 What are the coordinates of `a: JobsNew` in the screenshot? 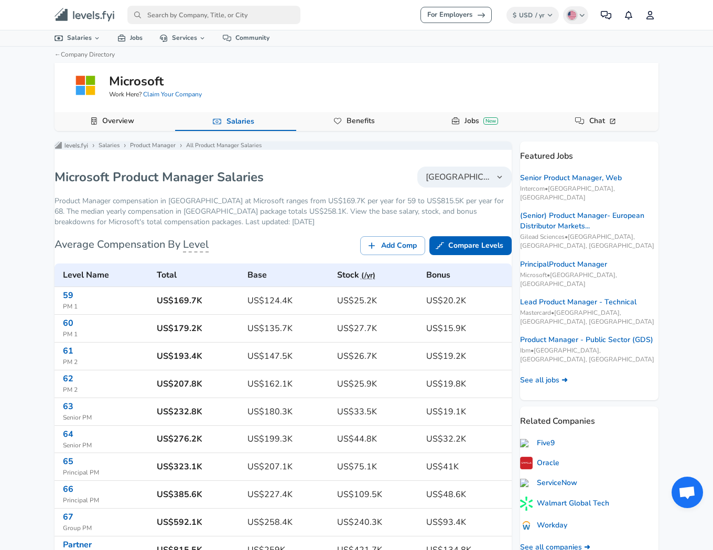 It's located at (481, 121).